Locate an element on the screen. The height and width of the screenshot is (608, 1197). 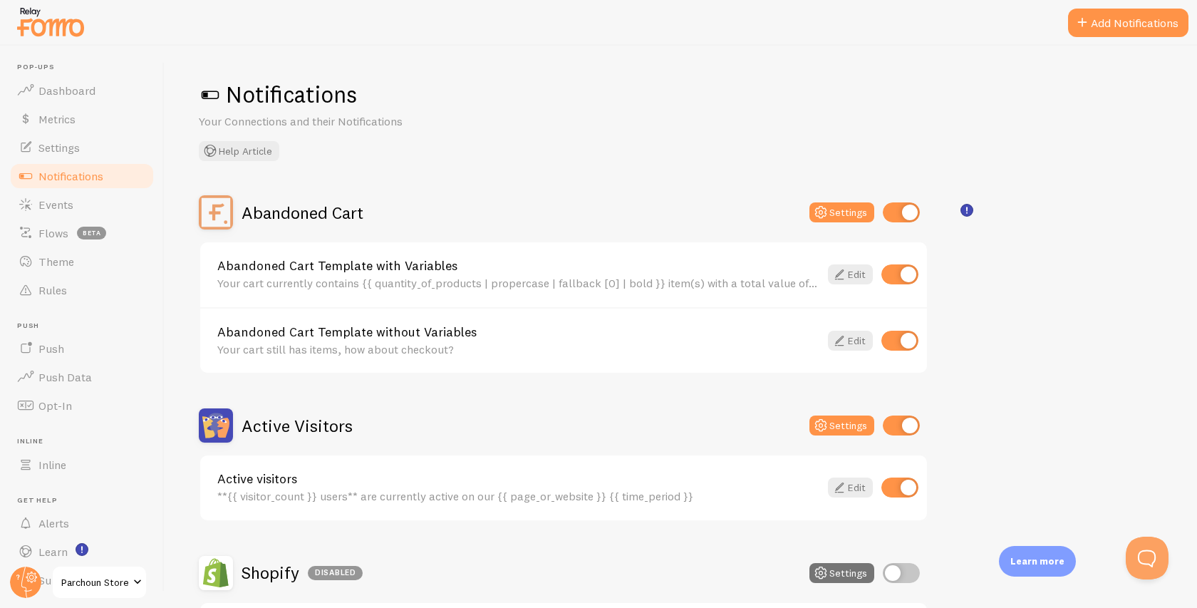
span: Learn is located at coordinates (53, 551).